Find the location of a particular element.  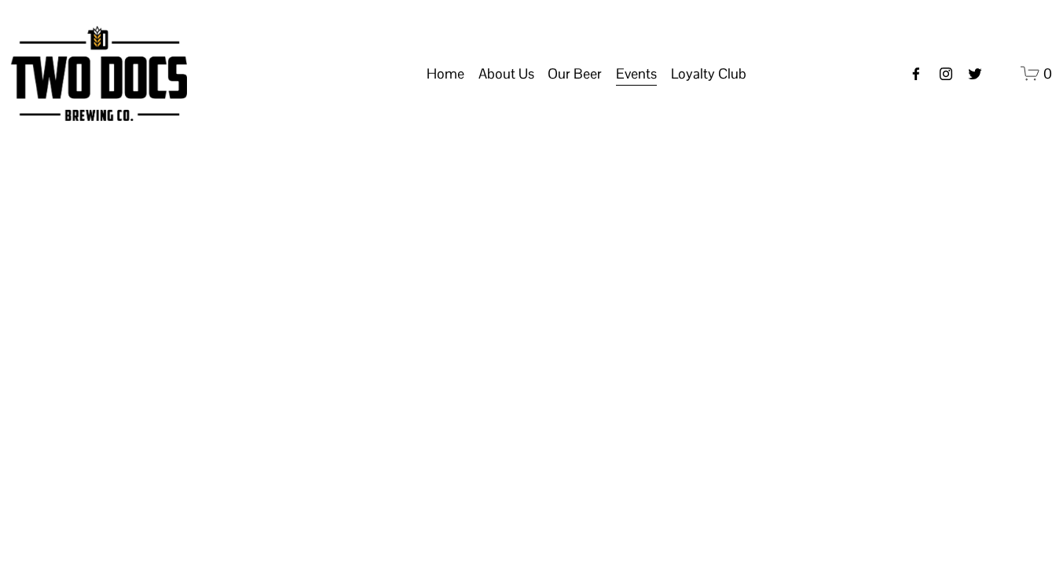

img: Two Docs Brewing Co. is located at coordinates (99, 73).